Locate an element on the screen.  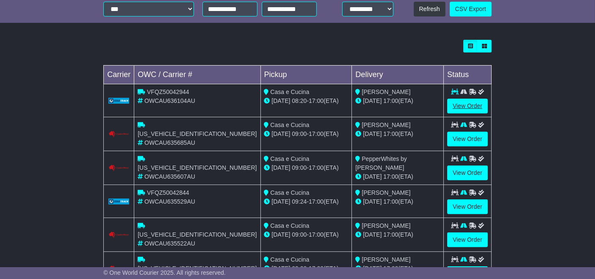
td: Carrier is located at coordinates (119, 75).